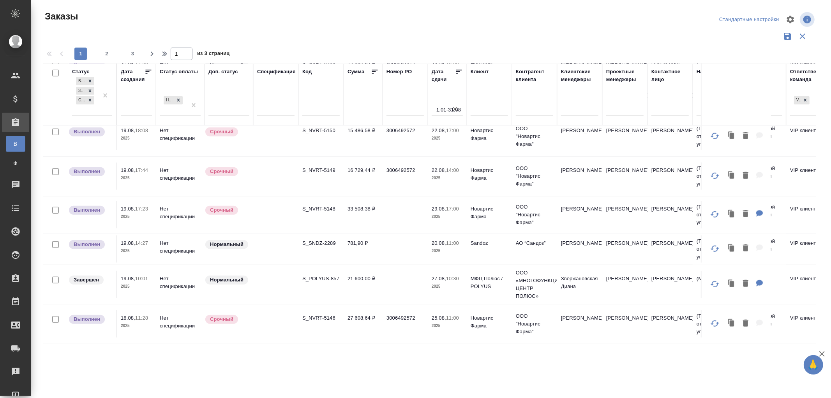  What do you see at coordinates (363, 249) in the screenshot?
I see `td: 781,90 ₽` at bounding box center [363, 249].